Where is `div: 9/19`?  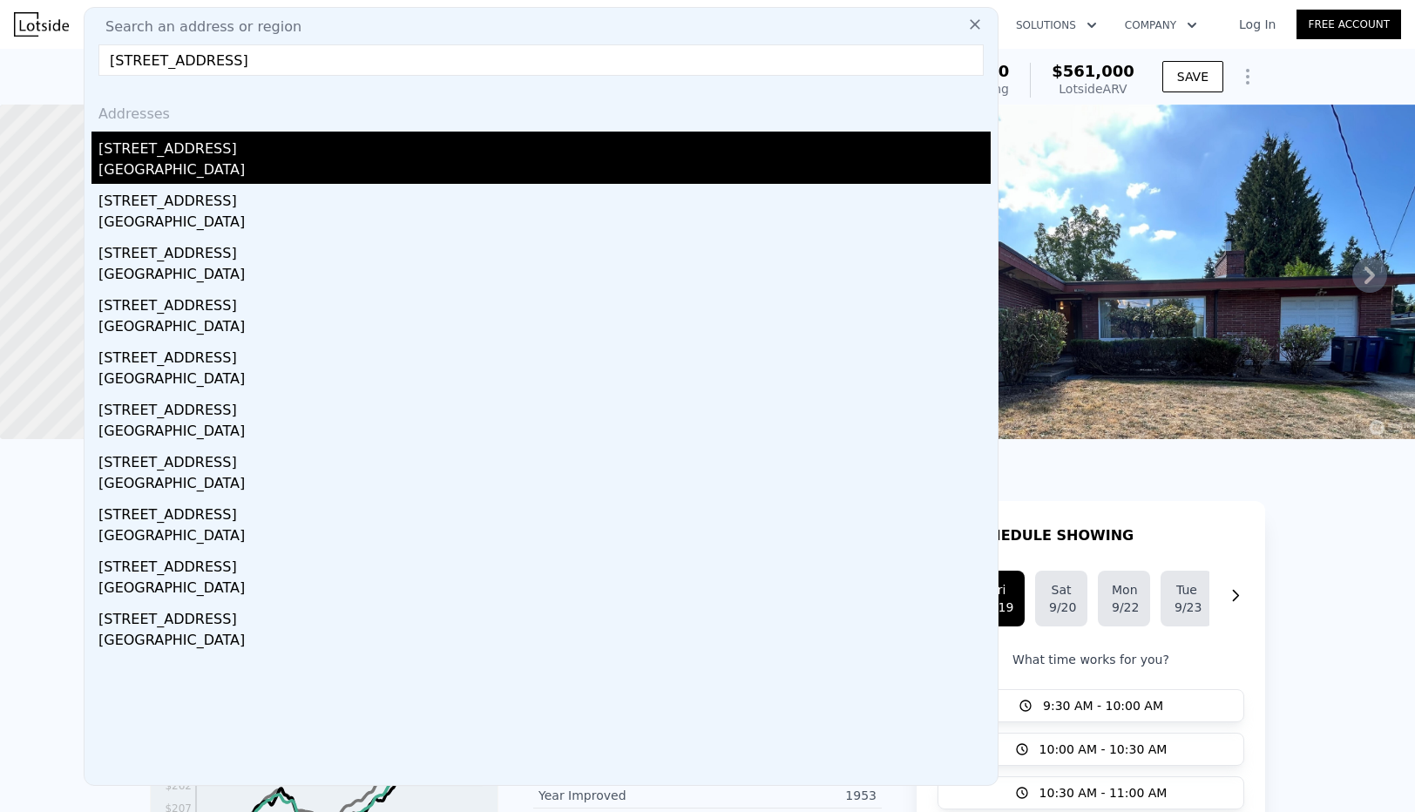
div: 9/19 is located at coordinates (998, 607).